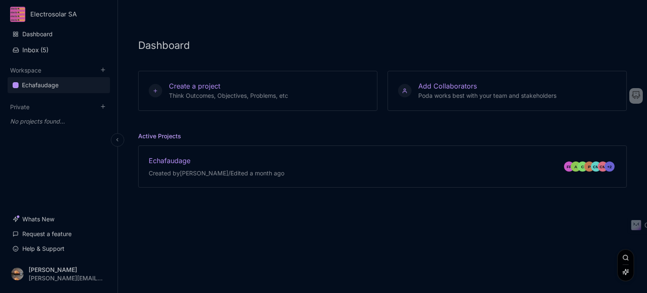 Image resolution: width=647 pixels, height=293 pixels. Describe the element at coordinates (488, 95) in the screenshot. I see `span: Poda works best with your team and stakeholders` at that location.